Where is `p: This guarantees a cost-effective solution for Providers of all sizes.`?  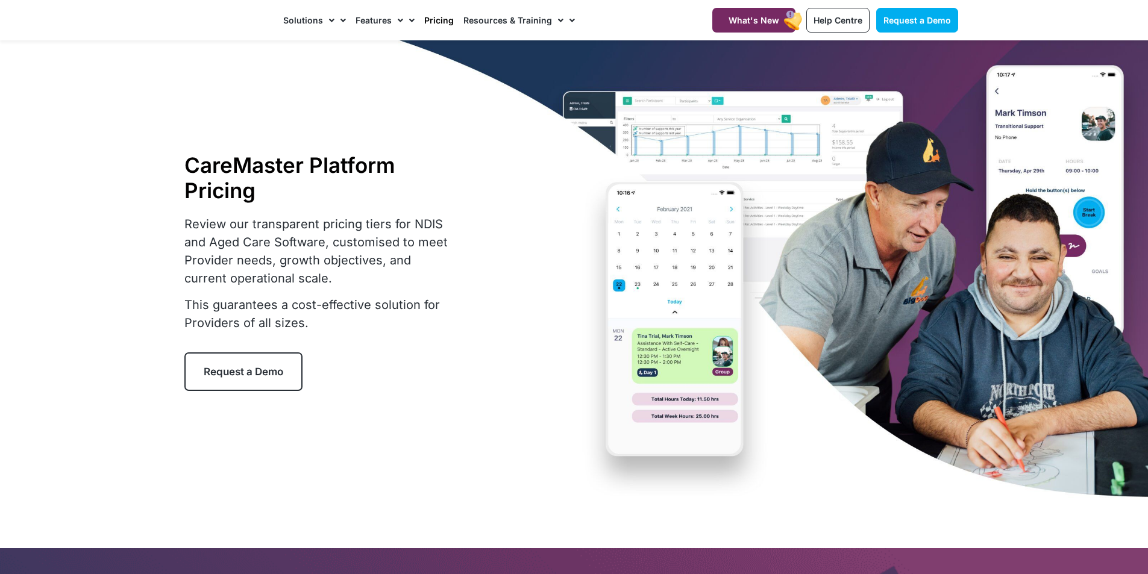 p: This guarantees a cost-effective solution for Providers of all sizes. is located at coordinates (320, 314).